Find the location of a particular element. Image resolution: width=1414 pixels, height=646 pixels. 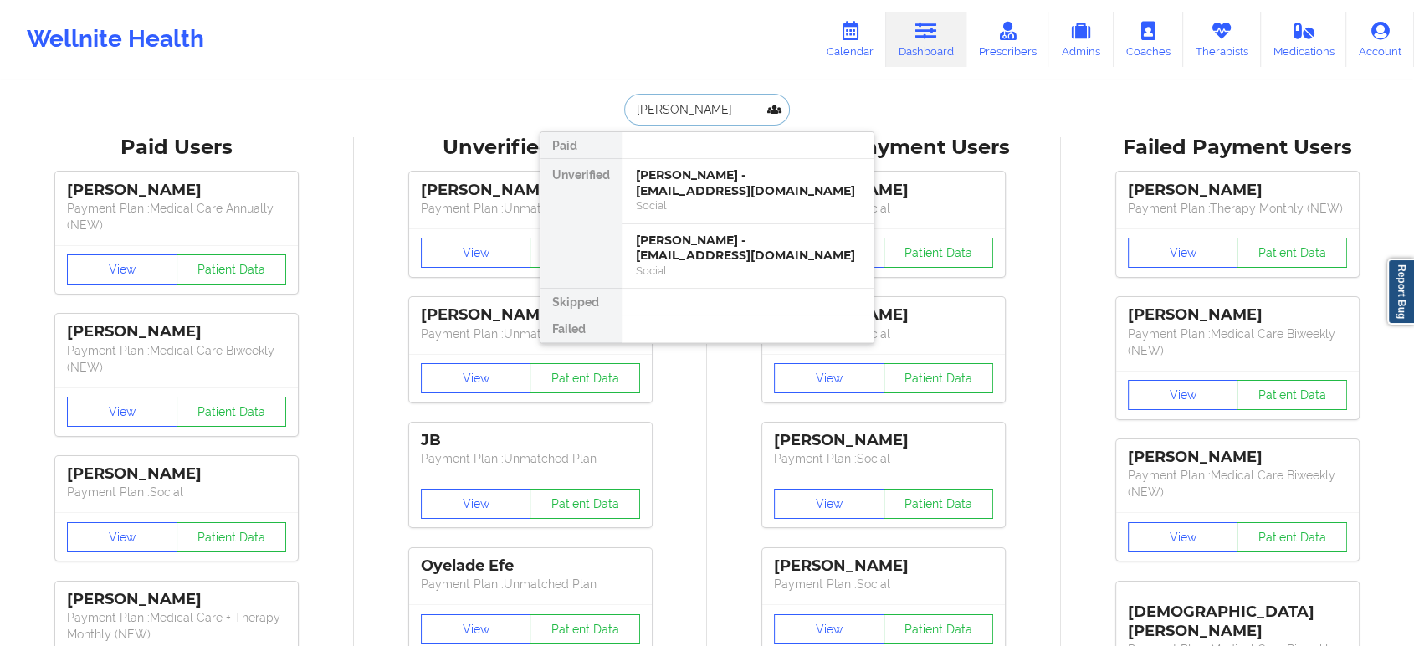

a: Calendar is located at coordinates (850, 39).